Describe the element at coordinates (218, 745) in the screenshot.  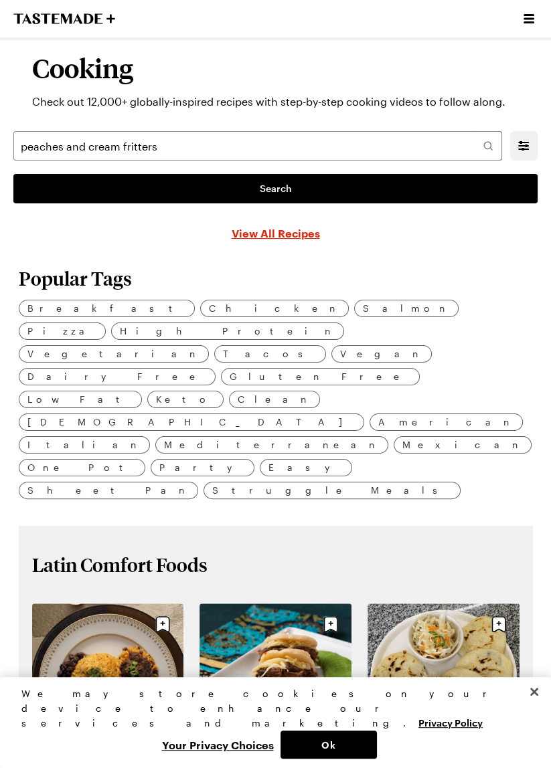
I see `button: Your Privacy Choices` at that location.